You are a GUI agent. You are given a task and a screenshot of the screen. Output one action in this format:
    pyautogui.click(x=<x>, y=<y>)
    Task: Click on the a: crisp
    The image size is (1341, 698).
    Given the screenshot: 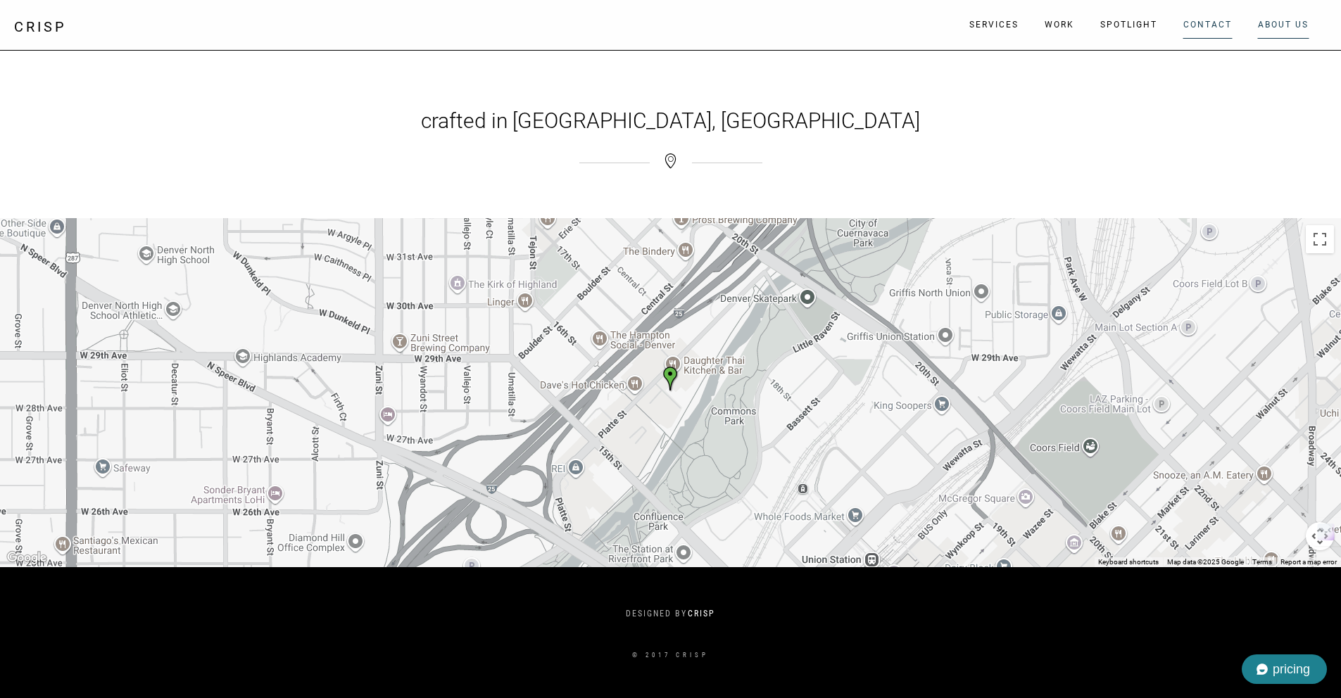 What is the action you would take?
    pyautogui.click(x=40, y=25)
    